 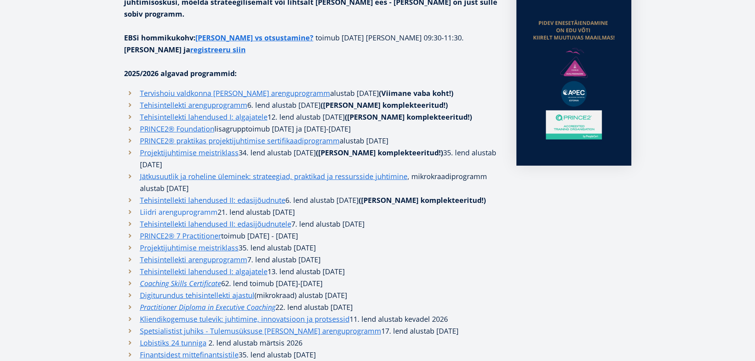 What do you see at coordinates (279, 307) in the screenshot?
I see `i: 22` at bounding box center [279, 307].